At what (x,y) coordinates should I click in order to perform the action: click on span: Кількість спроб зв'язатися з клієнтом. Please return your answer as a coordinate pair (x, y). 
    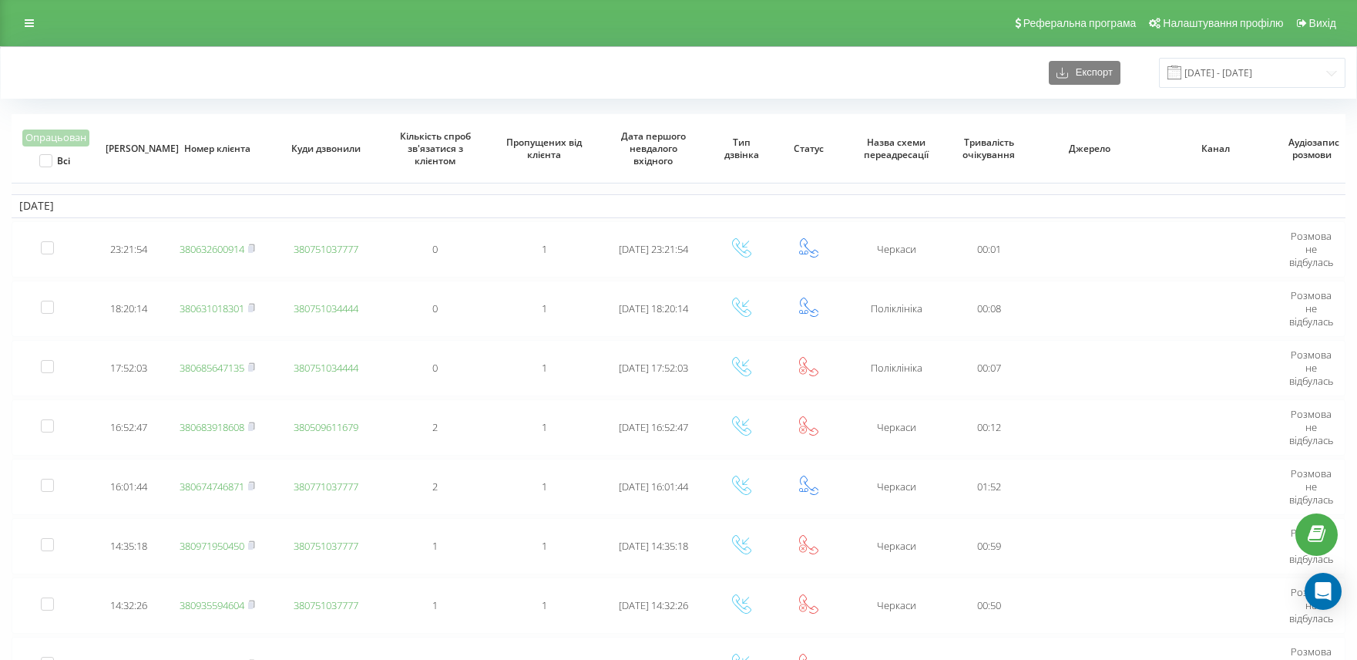
    Looking at the image, I should click on (435, 148).